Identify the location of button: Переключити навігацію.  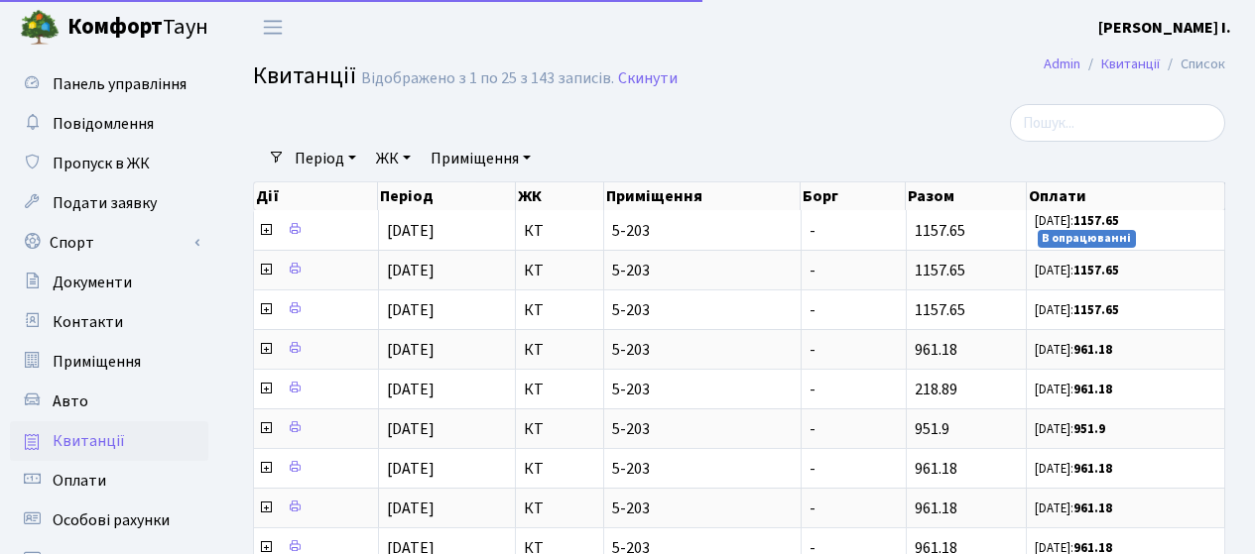
(273, 27).